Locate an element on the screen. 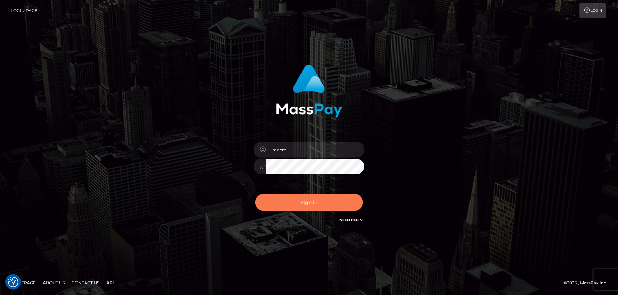 This screenshot has height=295, width=618. button: Sign in is located at coordinates (309, 203).